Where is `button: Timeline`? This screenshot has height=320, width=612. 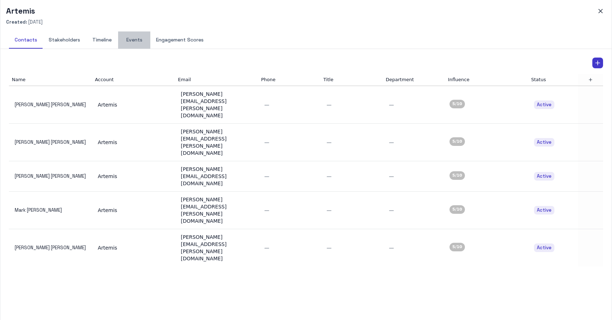 button: Timeline is located at coordinates (102, 40).